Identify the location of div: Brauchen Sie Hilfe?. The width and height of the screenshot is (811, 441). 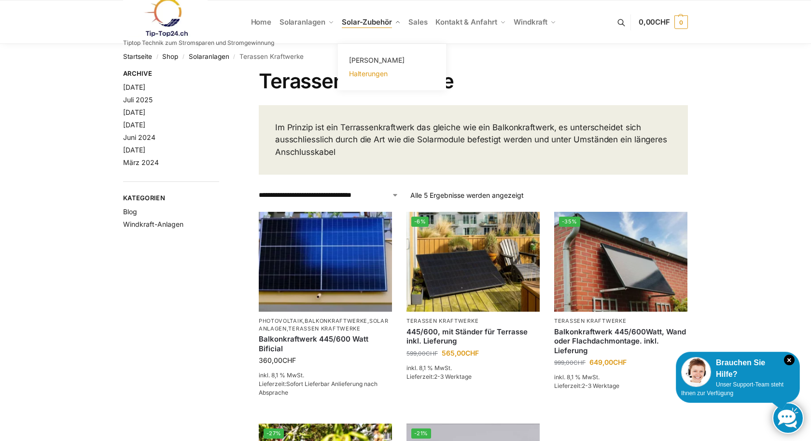
(738, 369).